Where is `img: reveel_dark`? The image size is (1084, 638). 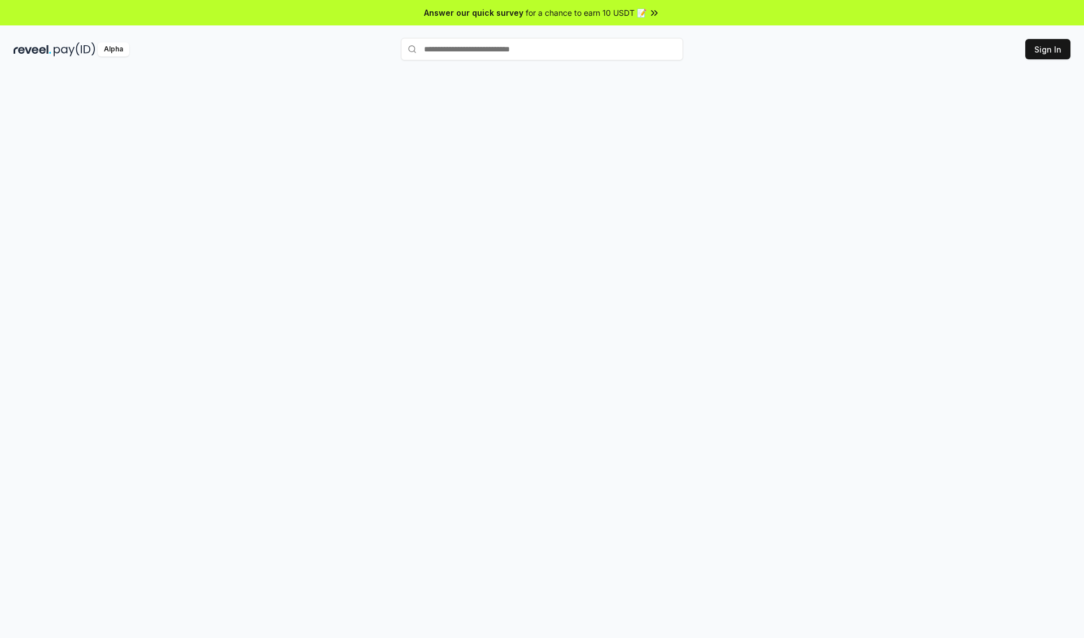
img: reveel_dark is located at coordinates (32, 49).